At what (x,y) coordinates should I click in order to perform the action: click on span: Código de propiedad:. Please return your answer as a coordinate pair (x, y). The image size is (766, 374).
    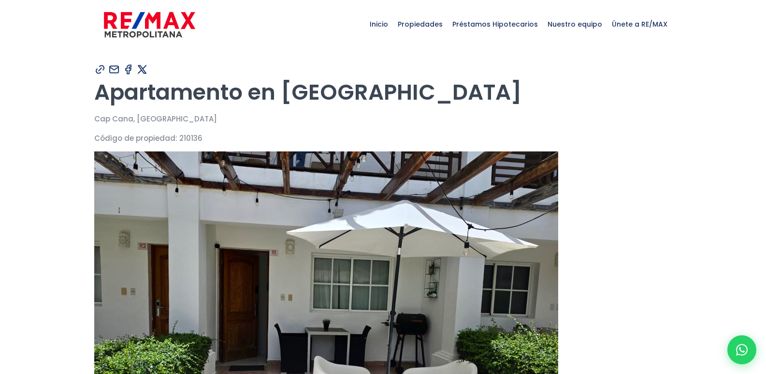
    Looking at the image, I should click on (136, 138).